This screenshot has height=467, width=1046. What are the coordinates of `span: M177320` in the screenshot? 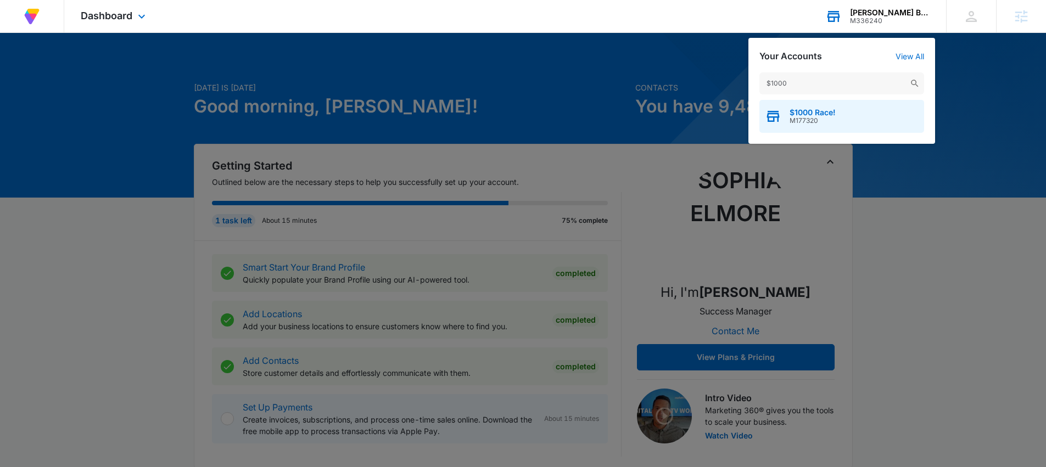 It's located at (812, 121).